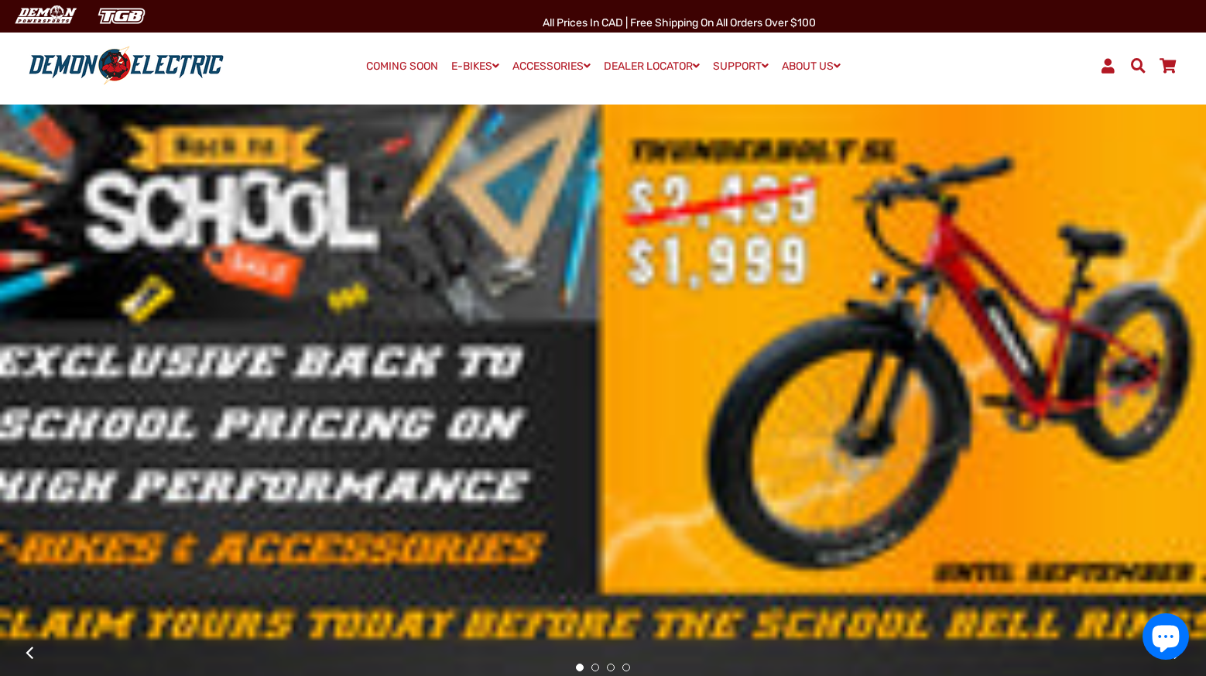 Image resolution: width=1206 pixels, height=676 pixels. Describe the element at coordinates (811, 66) in the screenshot. I see `a: ABOUT US` at that location.